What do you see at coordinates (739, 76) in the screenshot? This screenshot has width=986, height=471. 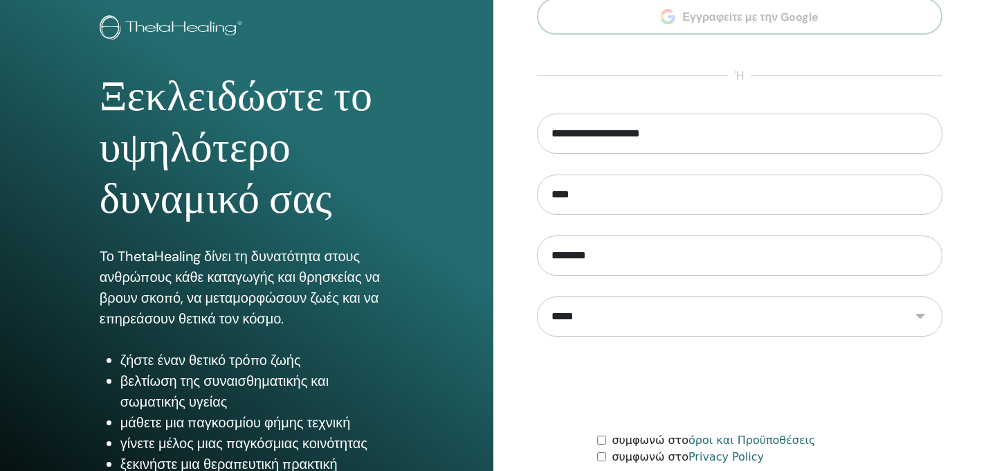 I see `span: ή` at bounding box center [739, 76].